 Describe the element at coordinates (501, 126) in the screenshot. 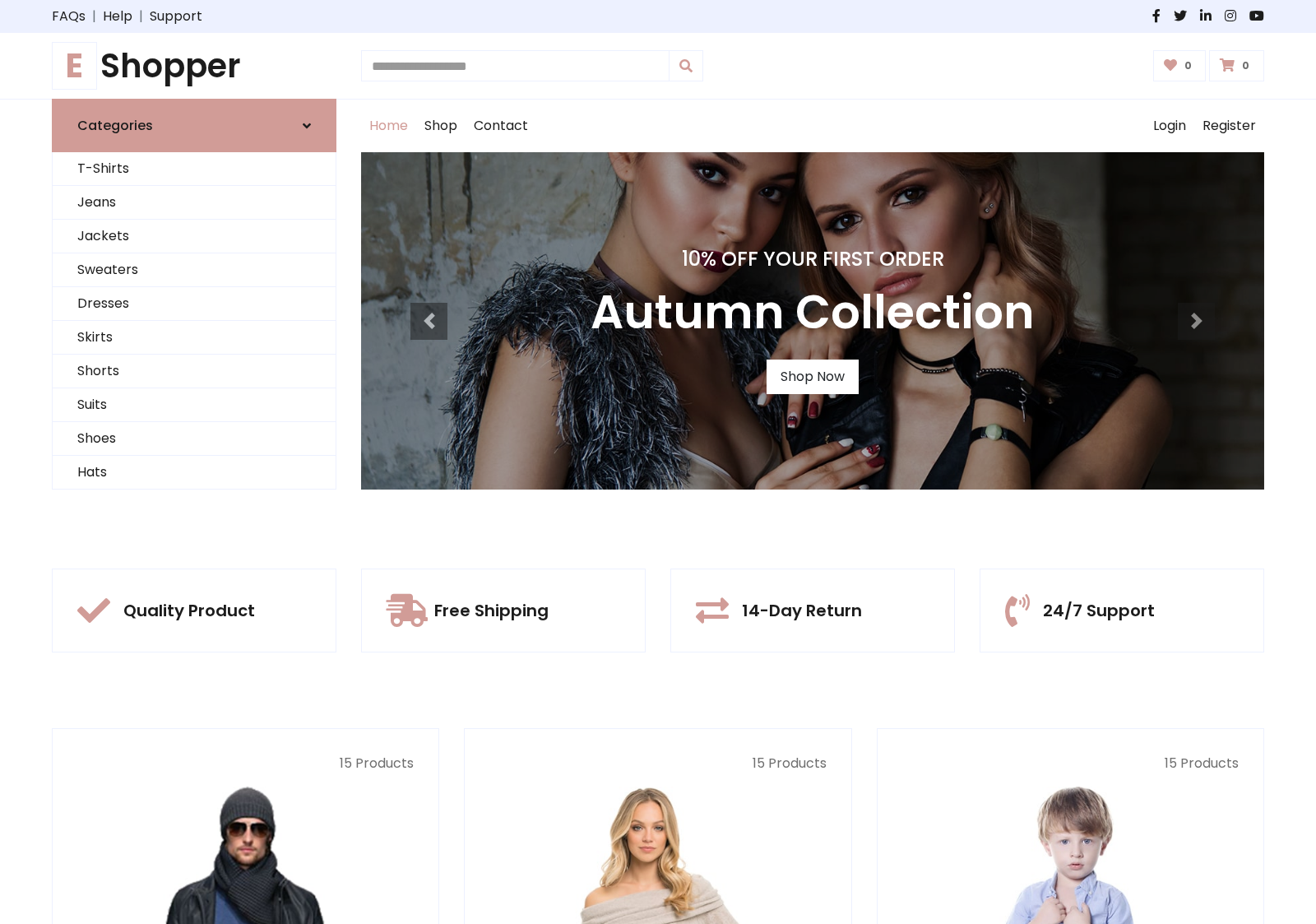

I see `a: Contact` at that location.